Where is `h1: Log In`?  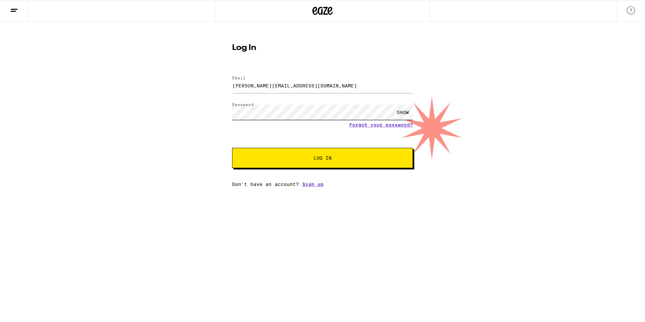 h1: Log In is located at coordinates (323, 48).